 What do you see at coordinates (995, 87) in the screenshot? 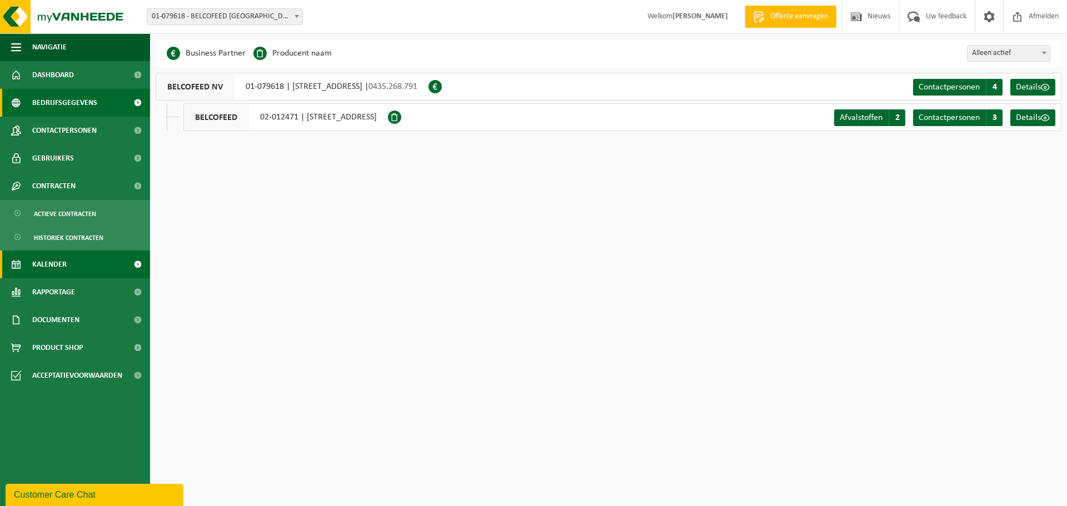
I see `span: 4` at bounding box center [995, 87].